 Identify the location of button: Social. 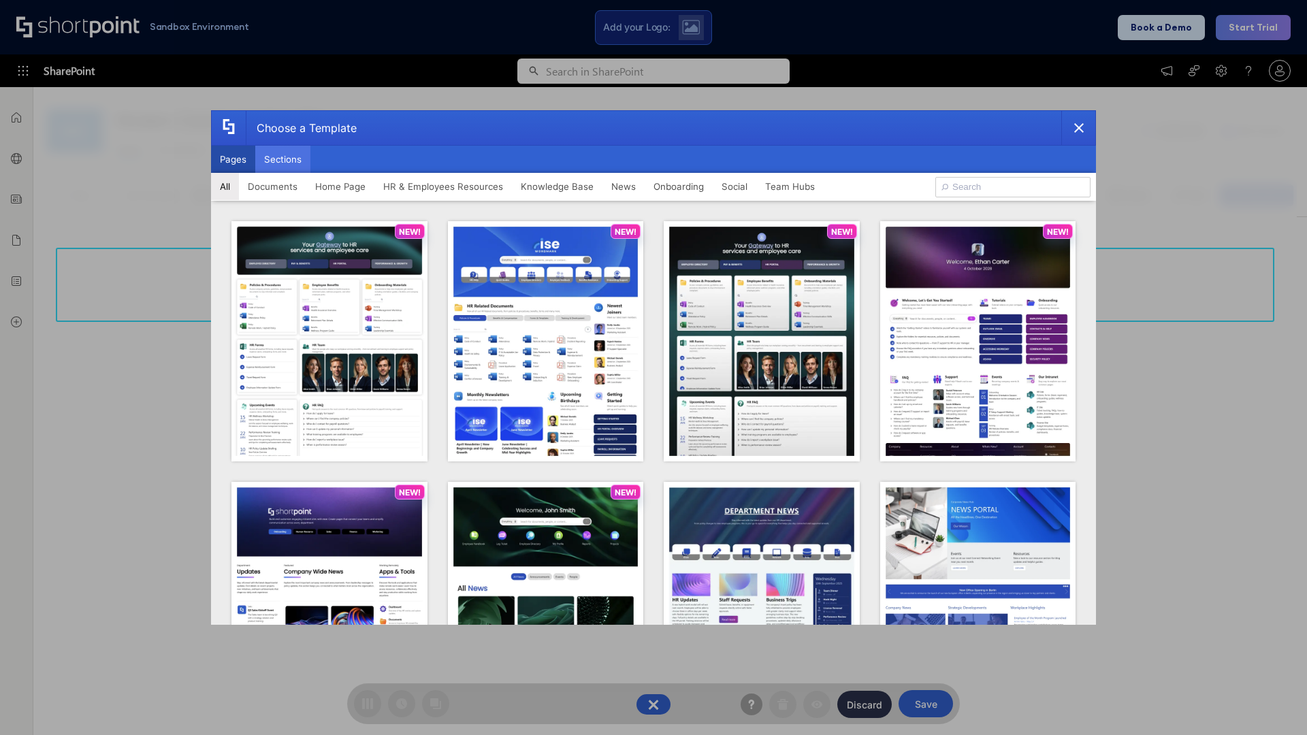
(734, 186).